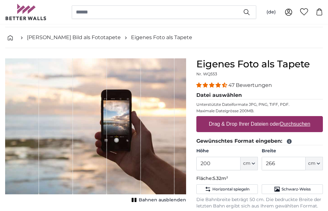 The height and width of the screenshot is (211, 328). Describe the element at coordinates (212, 85) in the screenshot. I see `span: 4.38 stars` at that location.